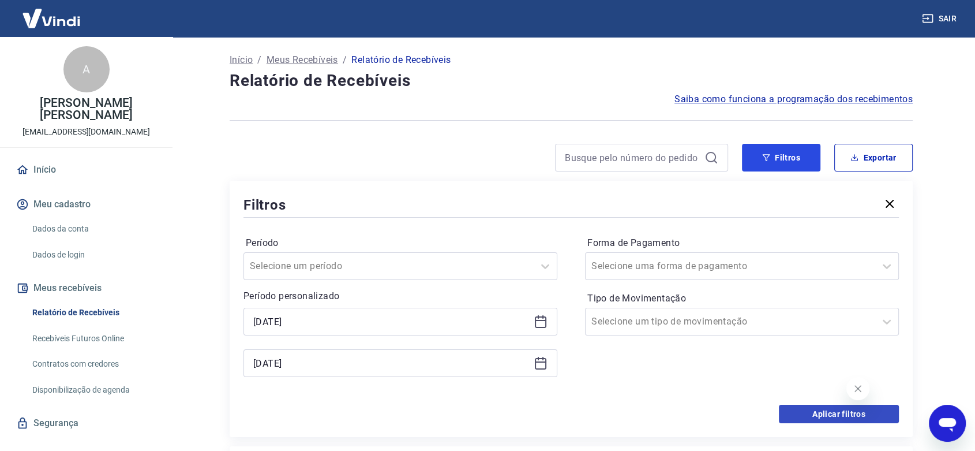 This screenshot has width=975, height=451. I want to click on p: Relatório de Recebíveis, so click(401, 60).